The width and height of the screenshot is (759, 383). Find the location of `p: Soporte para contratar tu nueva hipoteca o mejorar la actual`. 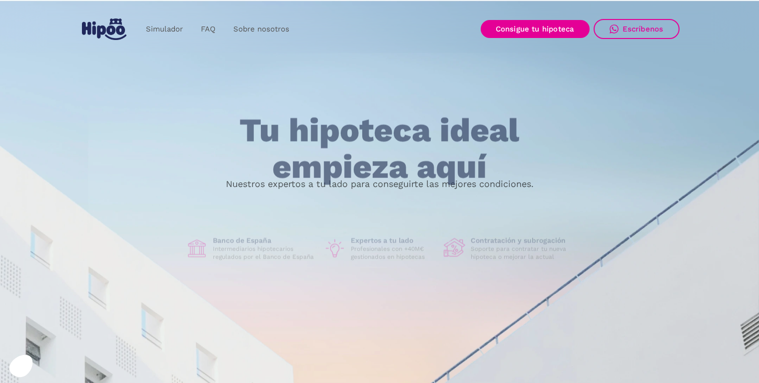

p: Soporte para contratar tu nueva hipoteca o mejorar la actual is located at coordinates (522, 253).